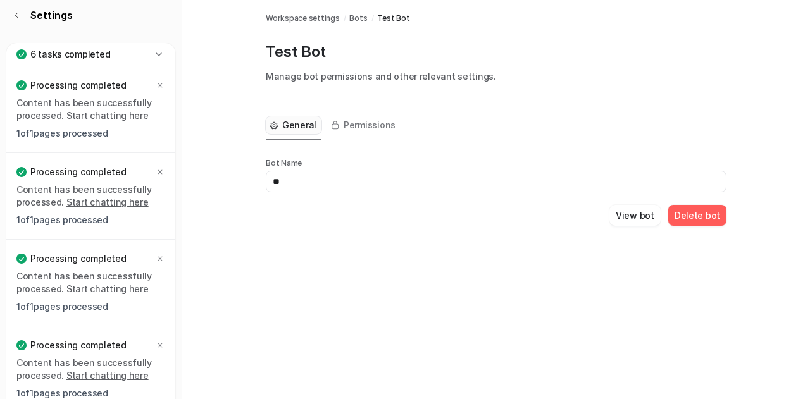 Image resolution: width=810 pixels, height=399 pixels. Describe the element at coordinates (70, 54) in the screenshot. I see `p: 6 tasks completed` at that location.